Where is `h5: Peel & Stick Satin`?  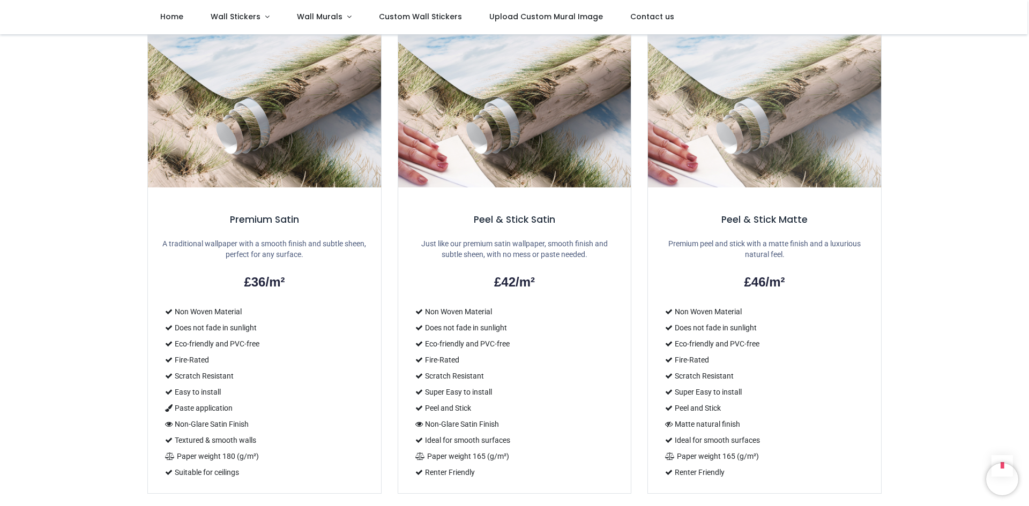
h5: Peel & Stick Satin is located at coordinates (514, 220).